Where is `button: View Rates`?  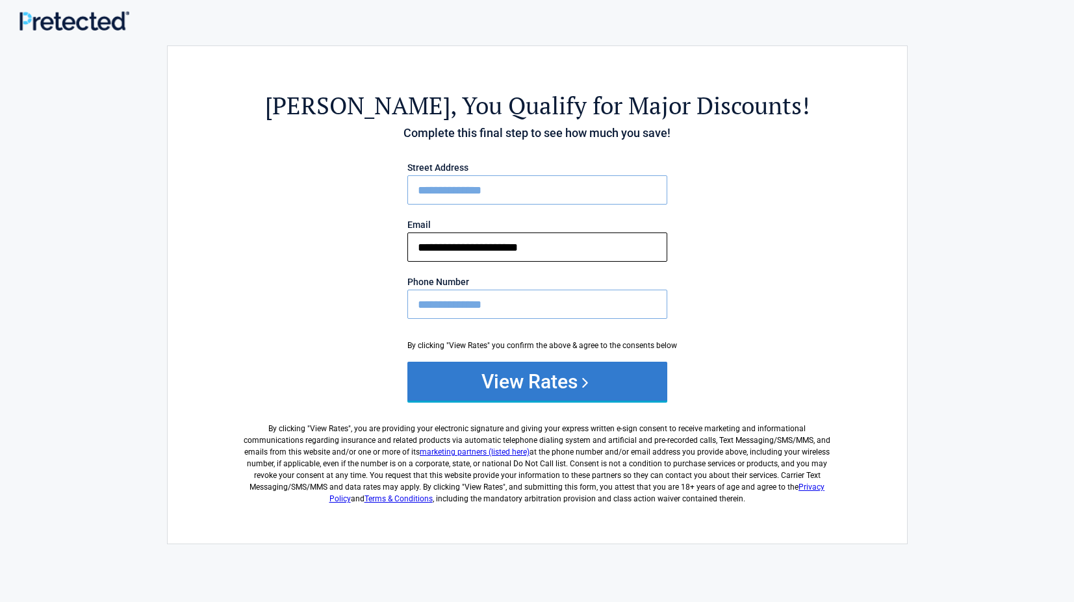 button: View Rates is located at coordinates (537, 381).